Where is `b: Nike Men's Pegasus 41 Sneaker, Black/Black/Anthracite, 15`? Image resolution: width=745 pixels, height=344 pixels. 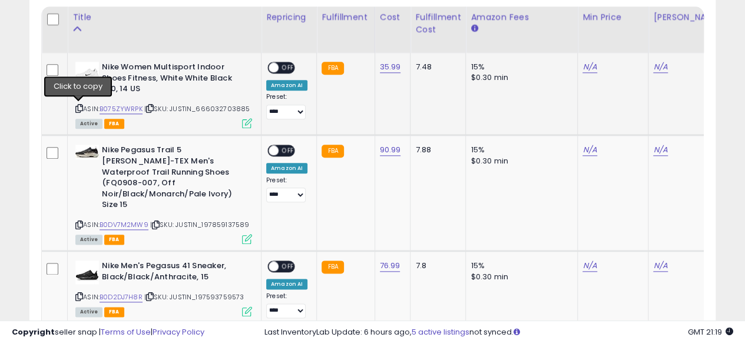 b: Nike Men's Pegasus 41 Sneaker, Black/Black/Anthracite, 15 is located at coordinates (173, 273).